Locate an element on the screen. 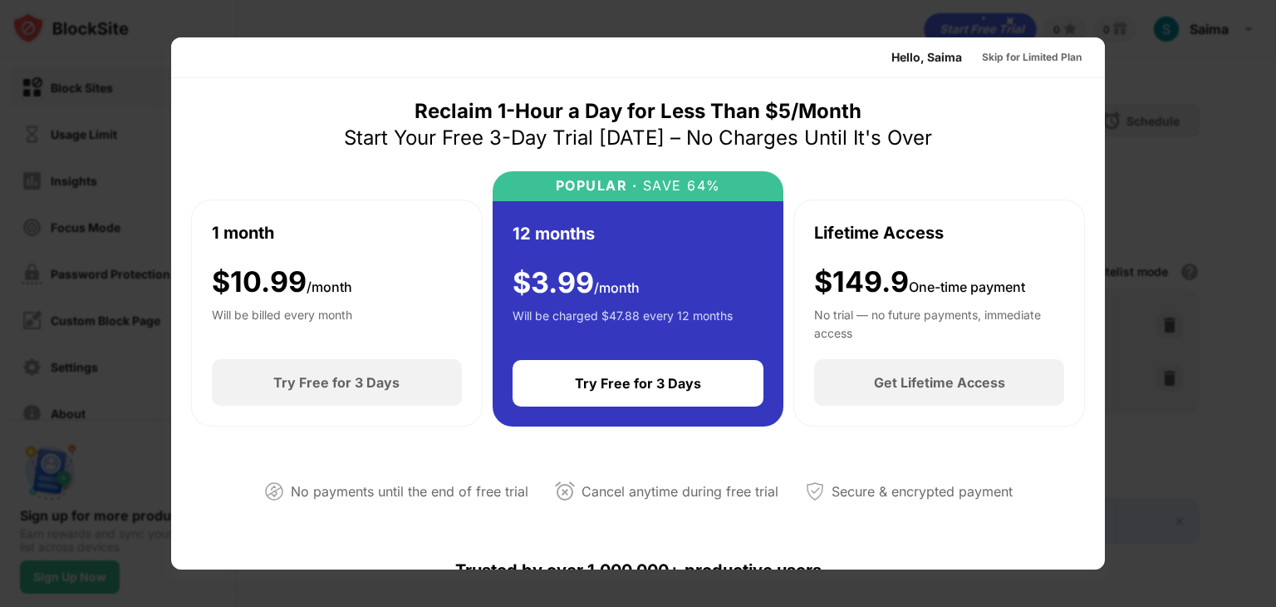 Image resolution: width=1276 pixels, height=607 pixels. div: Skip for Limited Plan is located at coordinates (1032, 57).